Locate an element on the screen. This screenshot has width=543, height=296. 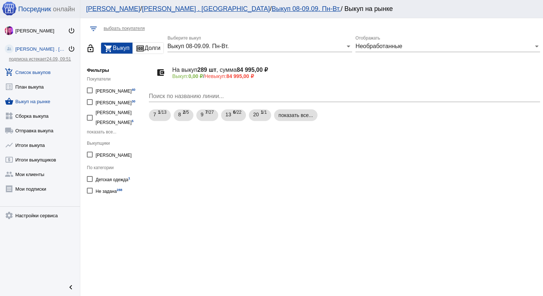
span: показать все... is located at coordinates (101, 132).